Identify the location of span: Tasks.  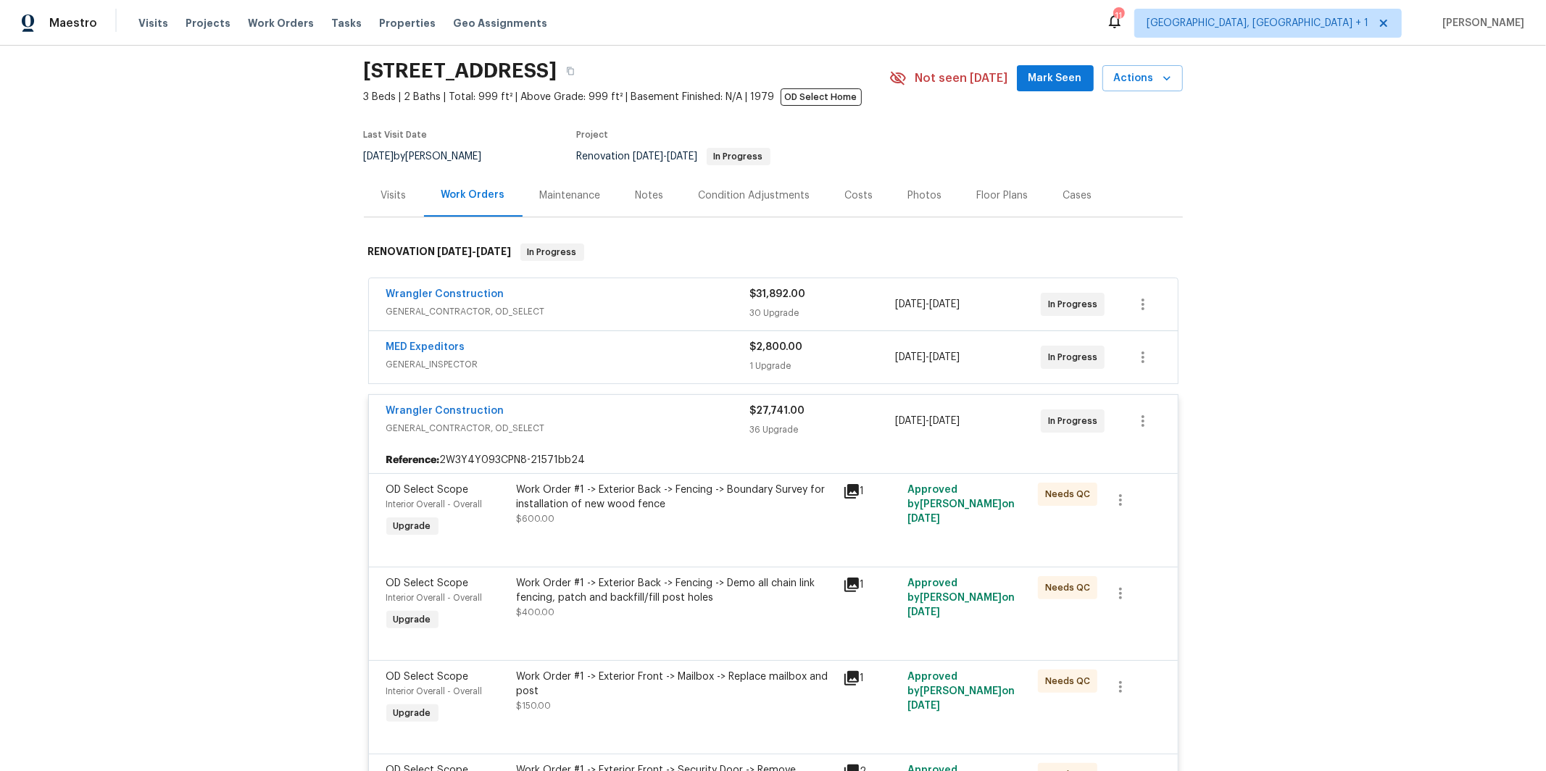
(346, 23).